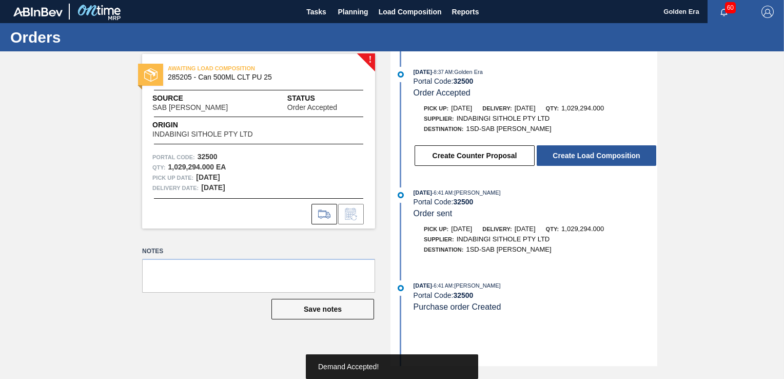  Describe the element at coordinates (349, 367) in the screenshot. I see `span: Demand Accepted!` at that location.